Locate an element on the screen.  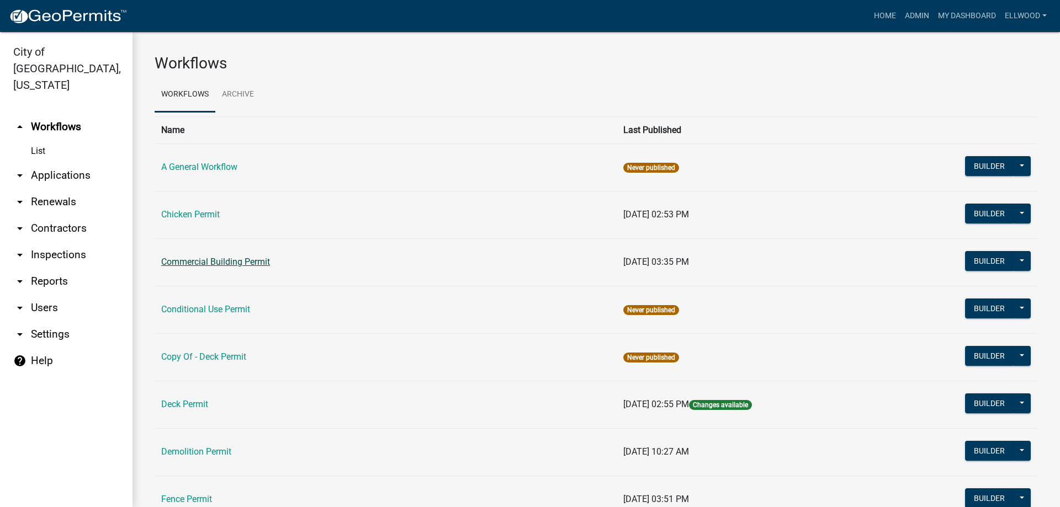
a: Ellwood is located at coordinates (1026, 16).